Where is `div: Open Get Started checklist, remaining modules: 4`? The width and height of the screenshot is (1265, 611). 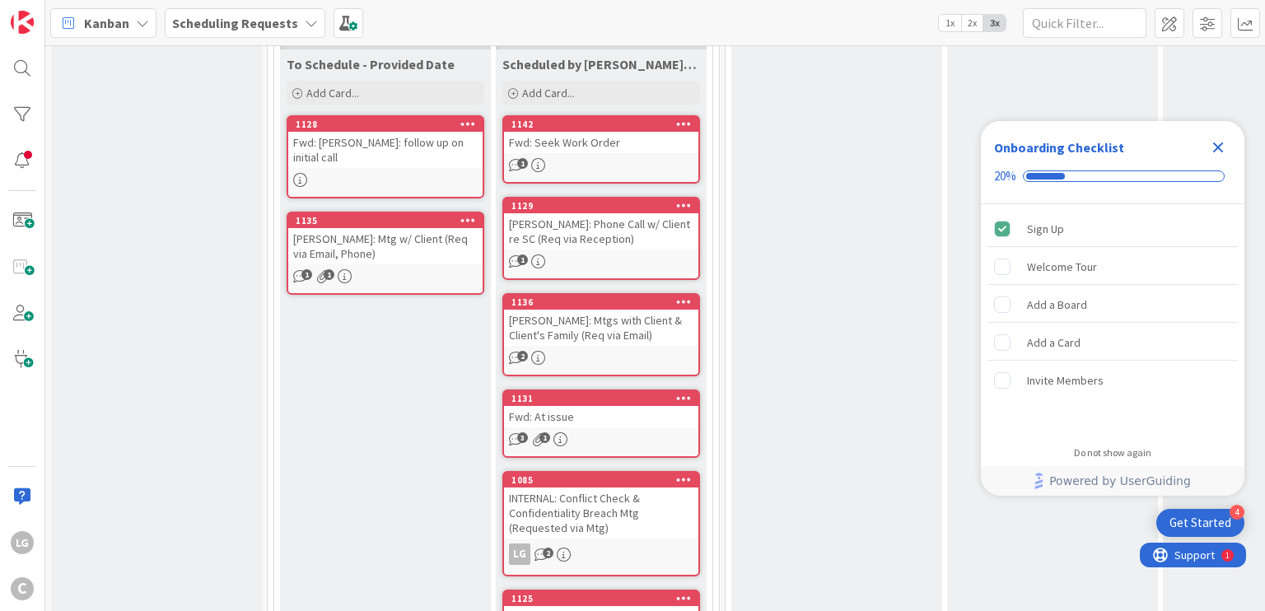 div: Open Get Started checklist, remaining modules: 4 is located at coordinates (1199, 523).